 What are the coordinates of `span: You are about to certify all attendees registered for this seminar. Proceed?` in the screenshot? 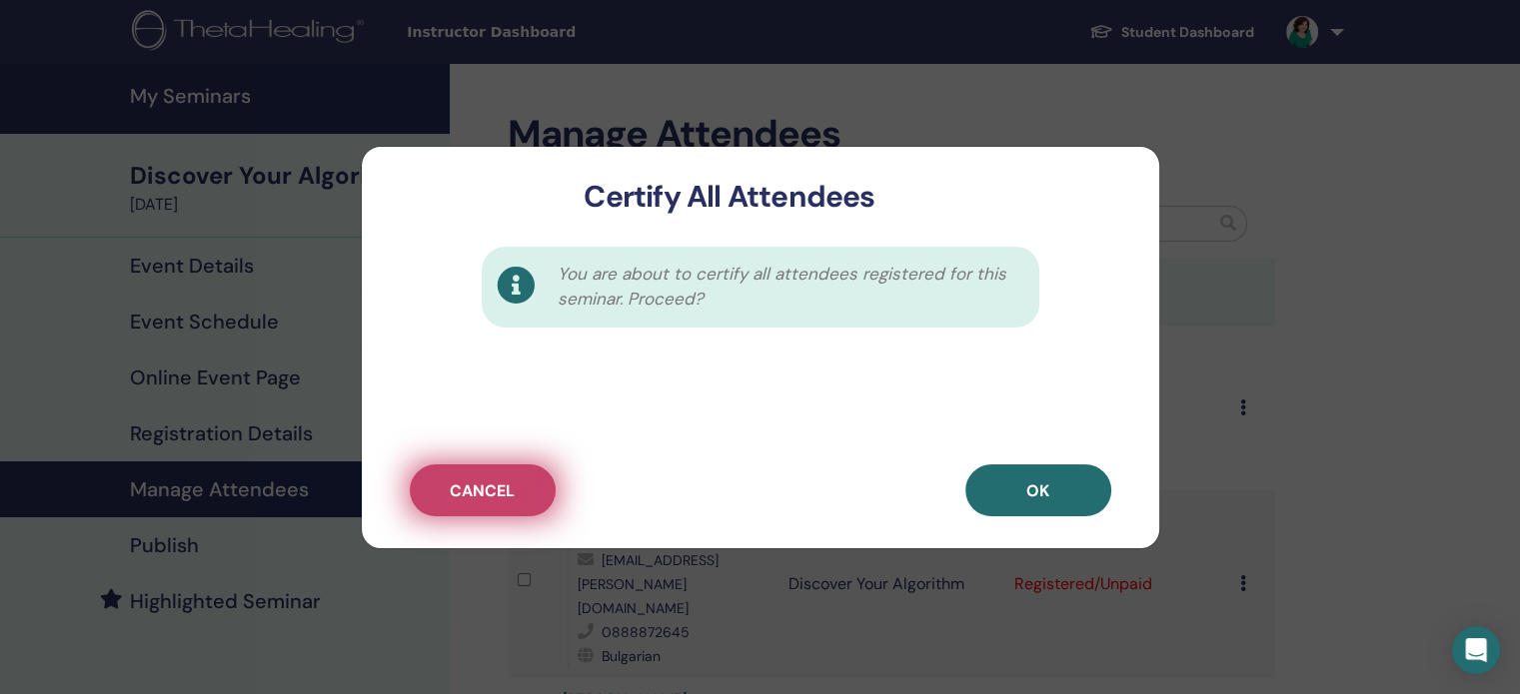 It's located at (787, 287).